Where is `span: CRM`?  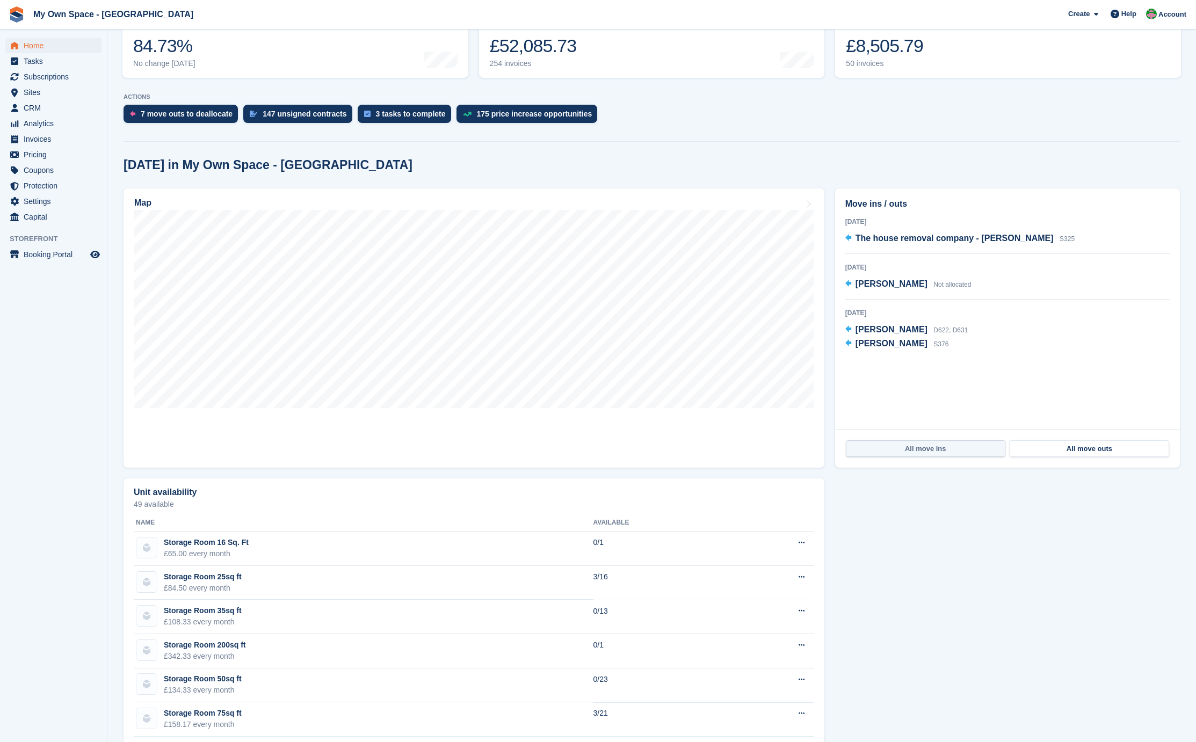 span: CRM is located at coordinates (56, 108).